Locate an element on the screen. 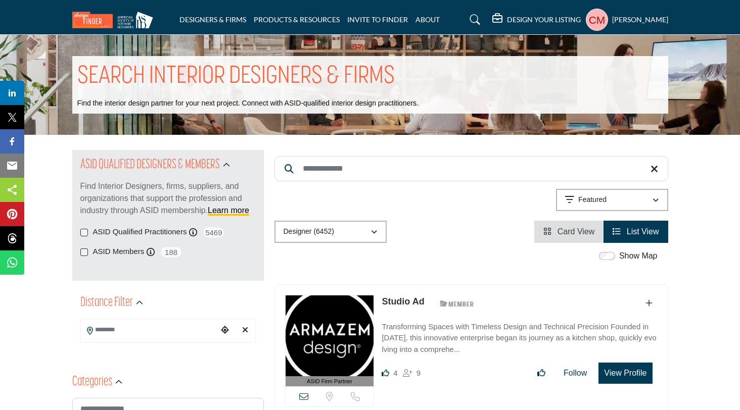 The width and height of the screenshot is (740, 410). p: Find Interior Designers, firms, suppliers, and organizations that support the profession and indu... is located at coordinates (168, 199).